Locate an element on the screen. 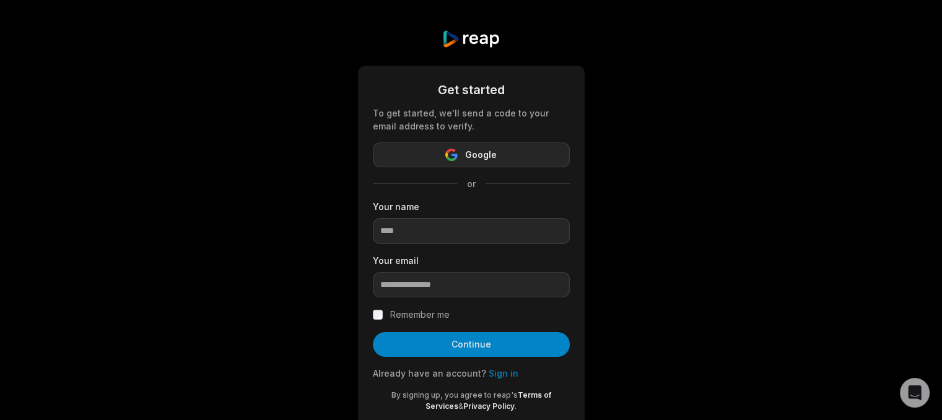 This screenshot has width=942, height=420. label: Your email is located at coordinates (471, 260).